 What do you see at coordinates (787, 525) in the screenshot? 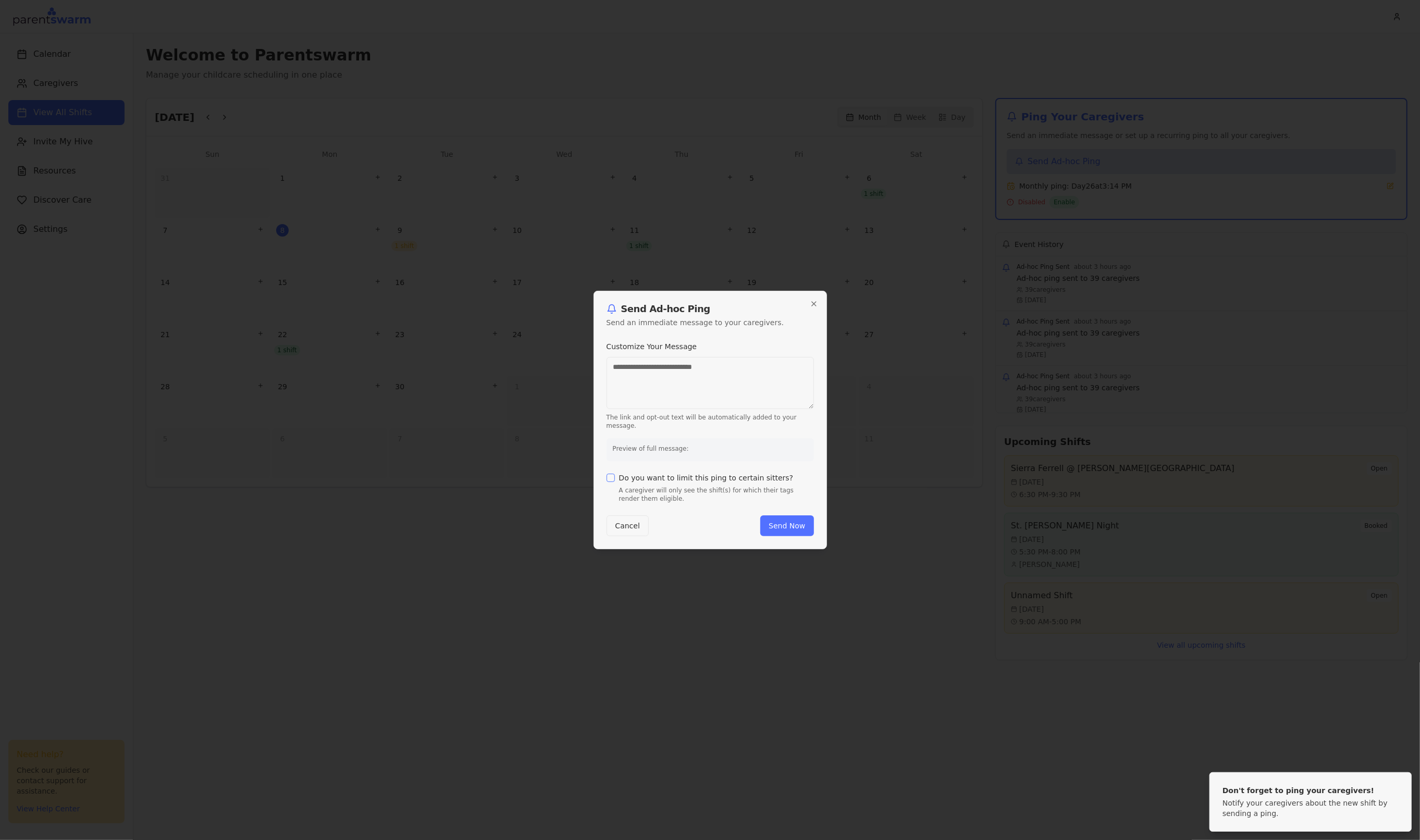
I see `button: Send Now` at bounding box center [787, 525].